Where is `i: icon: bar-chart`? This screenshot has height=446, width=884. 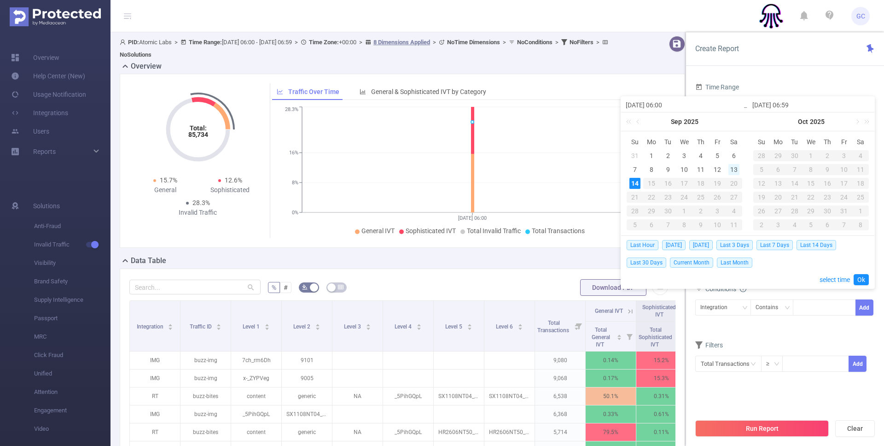
i: icon: bar-chart is located at coordinates (363, 92).